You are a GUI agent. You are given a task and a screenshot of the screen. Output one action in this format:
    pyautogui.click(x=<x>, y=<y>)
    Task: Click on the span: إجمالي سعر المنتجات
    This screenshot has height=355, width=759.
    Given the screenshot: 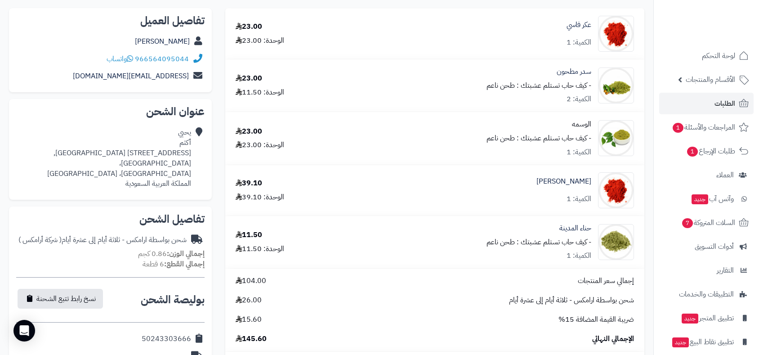 What is the action you would take?
    pyautogui.click(x=606, y=281)
    